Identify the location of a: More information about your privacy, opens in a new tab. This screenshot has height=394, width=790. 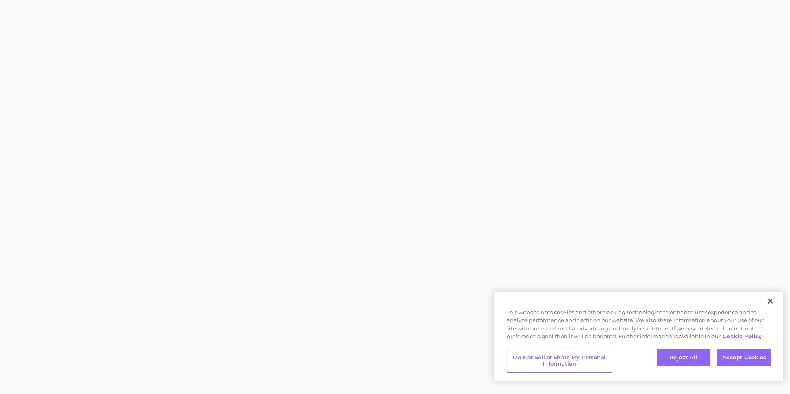
(742, 336).